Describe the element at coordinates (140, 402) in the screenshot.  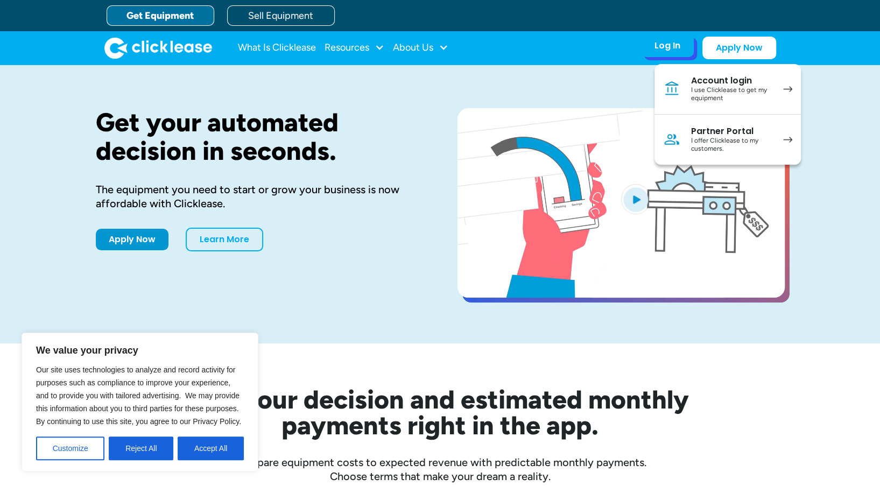
I see `div: We value your privacy` at that location.